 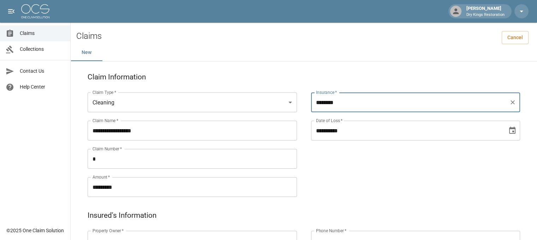 What do you see at coordinates (326, 92) in the screenshot?
I see `label: Insurance` at bounding box center [326, 92].